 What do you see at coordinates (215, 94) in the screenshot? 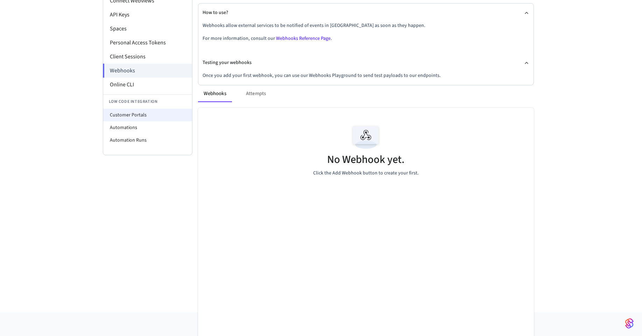
I see `button: Webhooks` at bounding box center [215, 94].